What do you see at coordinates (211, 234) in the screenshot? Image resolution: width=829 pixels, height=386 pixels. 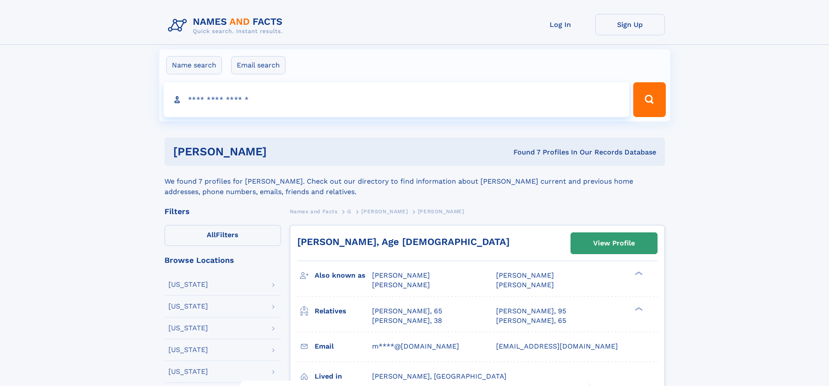 I see `span: All` at bounding box center [211, 234].